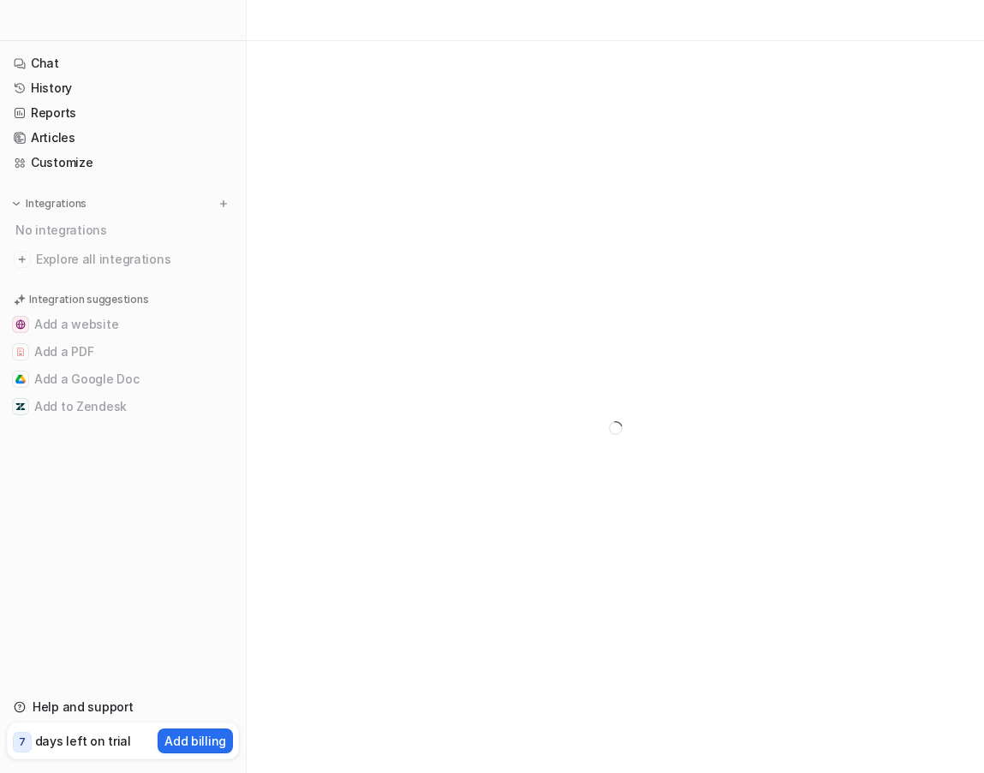 The width and height of the screenshot is (984, 773). I want to click on img: expand menu, so click(16, 204).